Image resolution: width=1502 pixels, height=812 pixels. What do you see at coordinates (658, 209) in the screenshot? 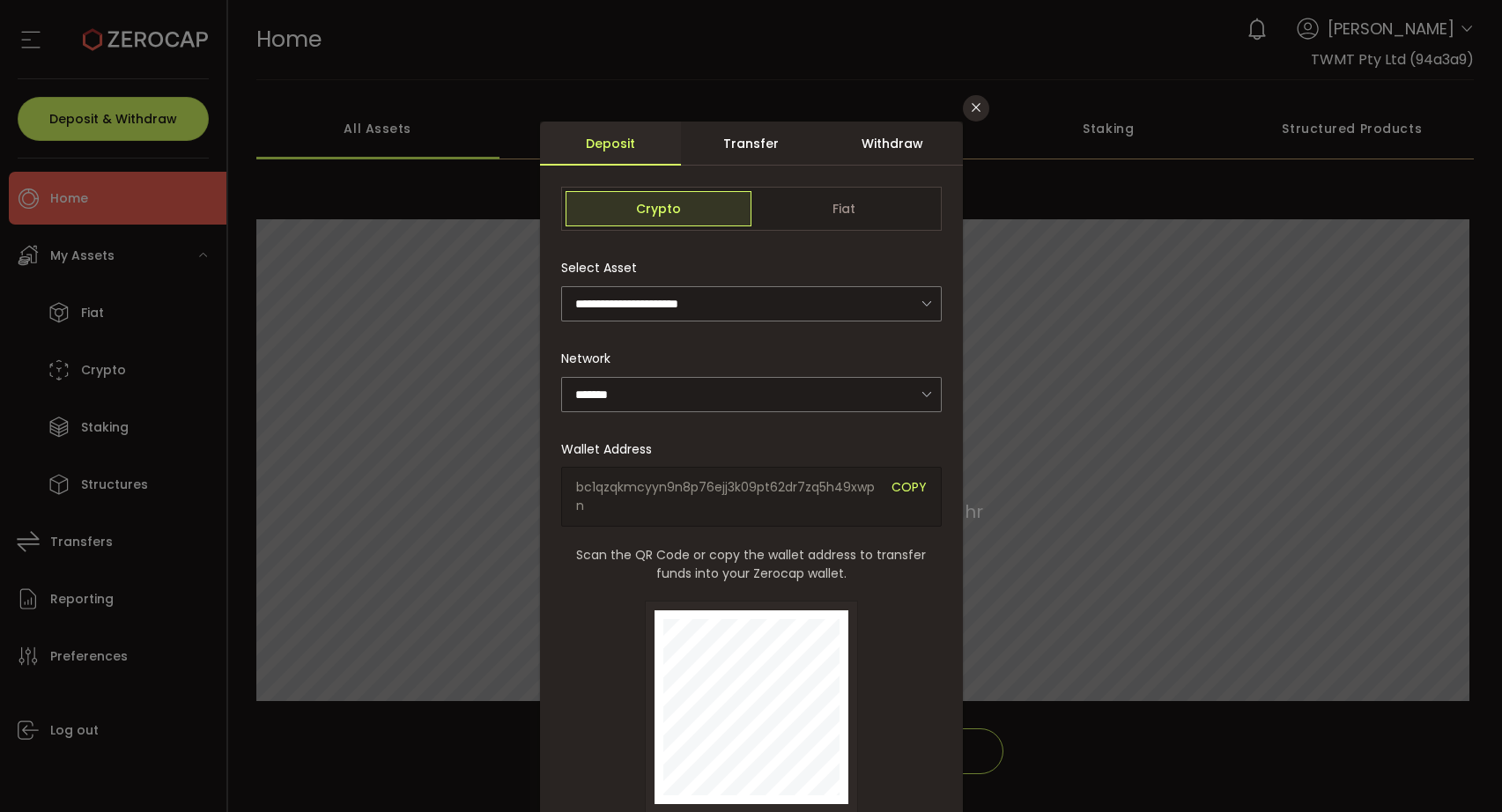
I see `span: Crypto` at bounding box center [658, 209].